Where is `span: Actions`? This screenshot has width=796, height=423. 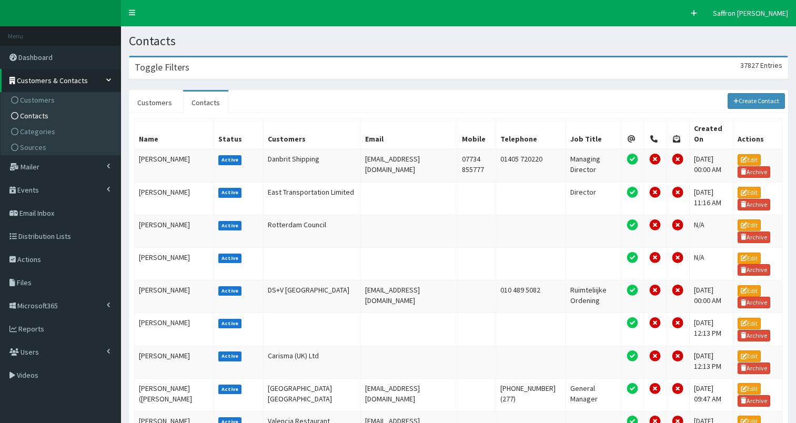
span: Actions is located at coordinates (29, 259).